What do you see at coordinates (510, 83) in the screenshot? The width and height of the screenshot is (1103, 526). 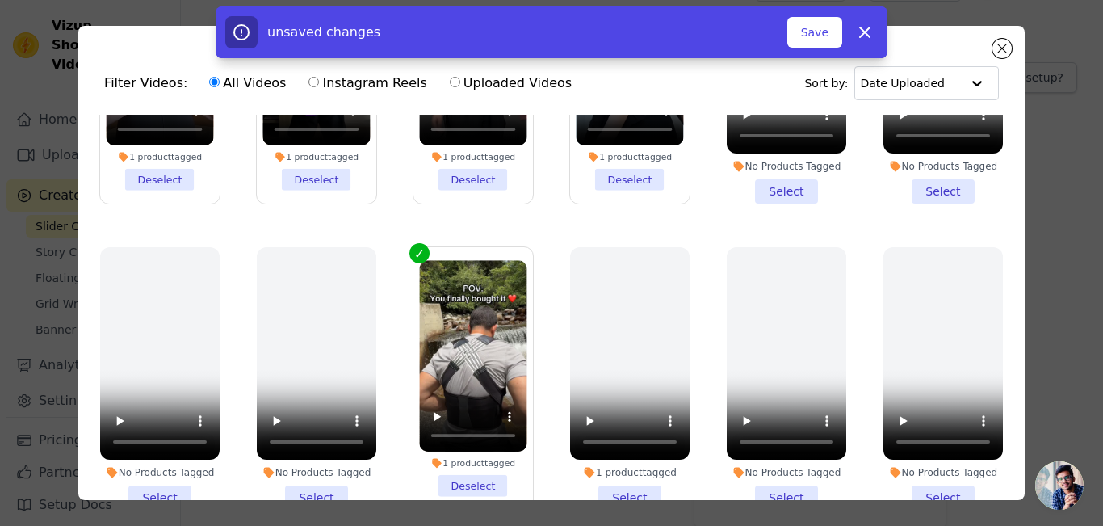 I see `label: Uploaded Videos` at bounding box center [510, 83].